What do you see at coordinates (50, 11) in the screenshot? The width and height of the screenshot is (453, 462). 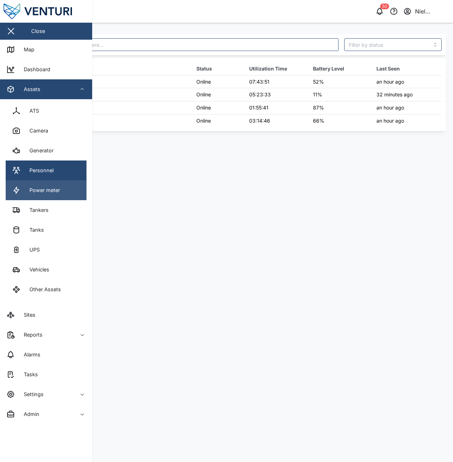 I see `img: Main Logo` at bounding box center [50, 11].